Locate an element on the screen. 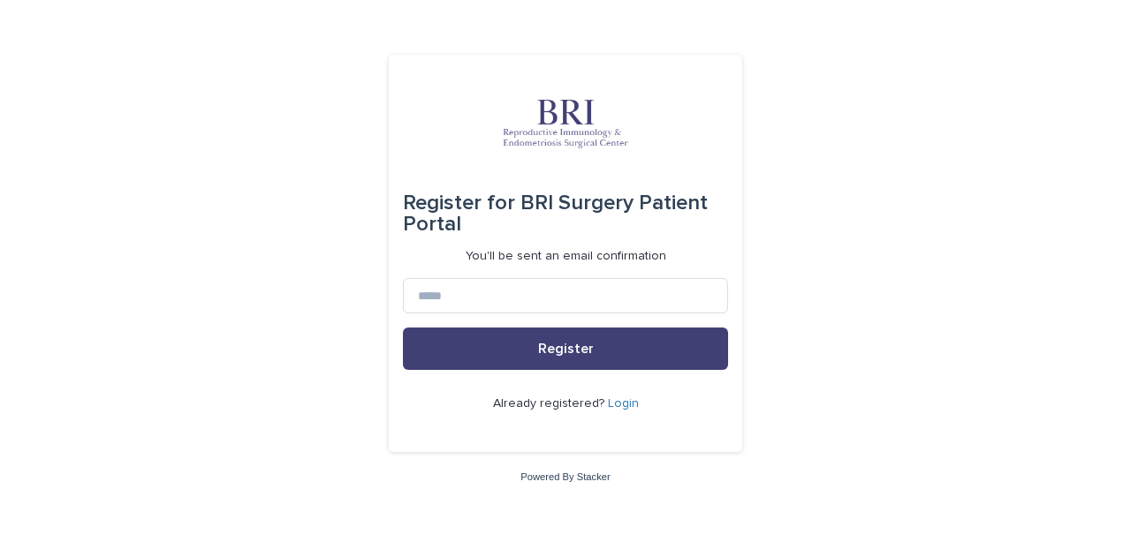 This screenshot has width=1131, height=557. span: Register for is located at coordinates (459, 203).